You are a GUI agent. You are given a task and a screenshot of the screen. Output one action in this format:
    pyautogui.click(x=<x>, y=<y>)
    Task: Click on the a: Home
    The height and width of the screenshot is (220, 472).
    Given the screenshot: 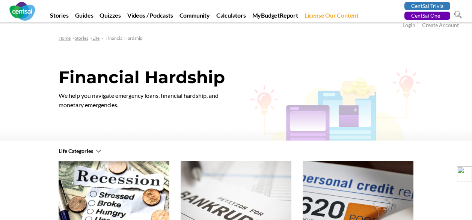 What is the action you would take?
    pyautogui.click(x=65, y=38)
    